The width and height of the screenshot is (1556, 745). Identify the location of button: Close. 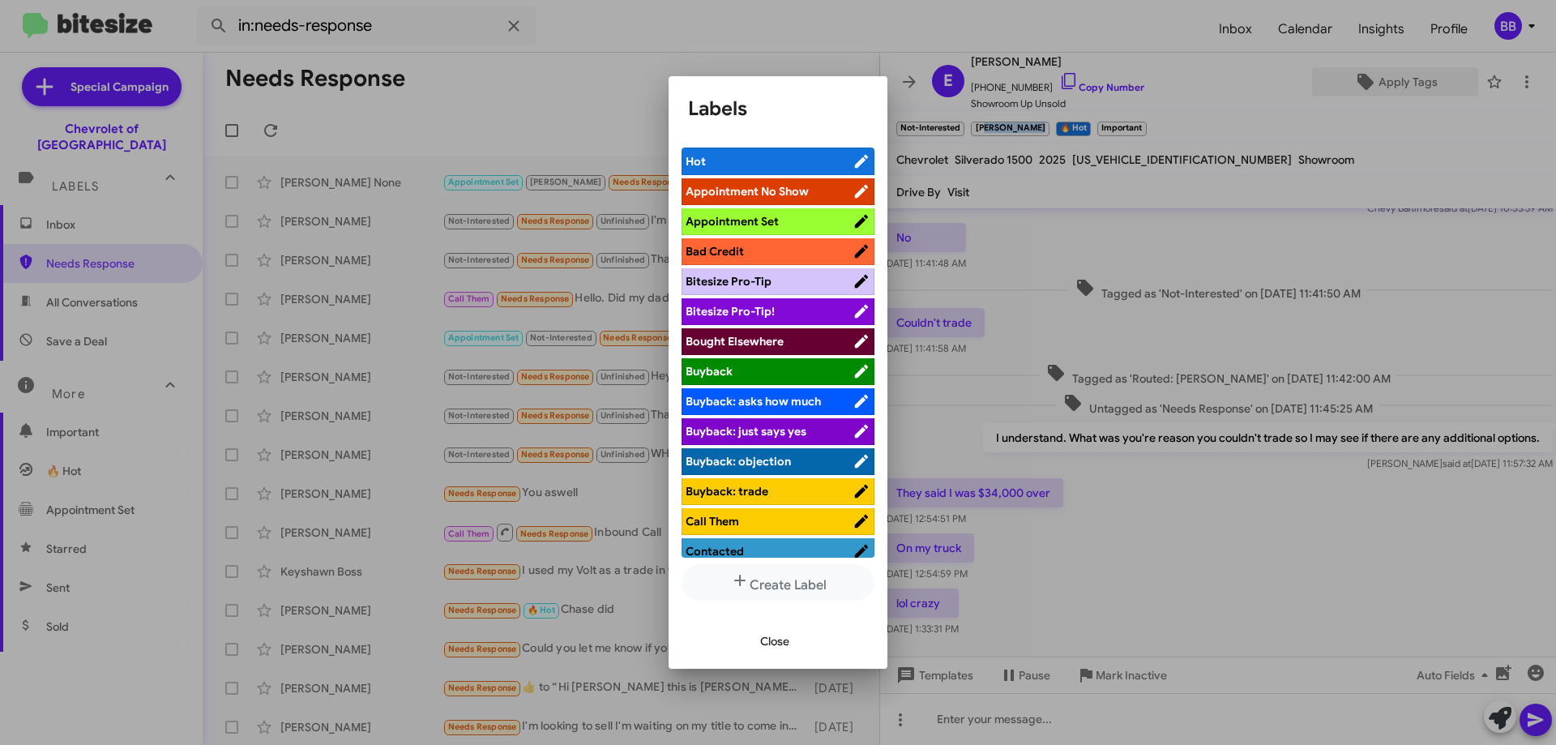
(775, 641).